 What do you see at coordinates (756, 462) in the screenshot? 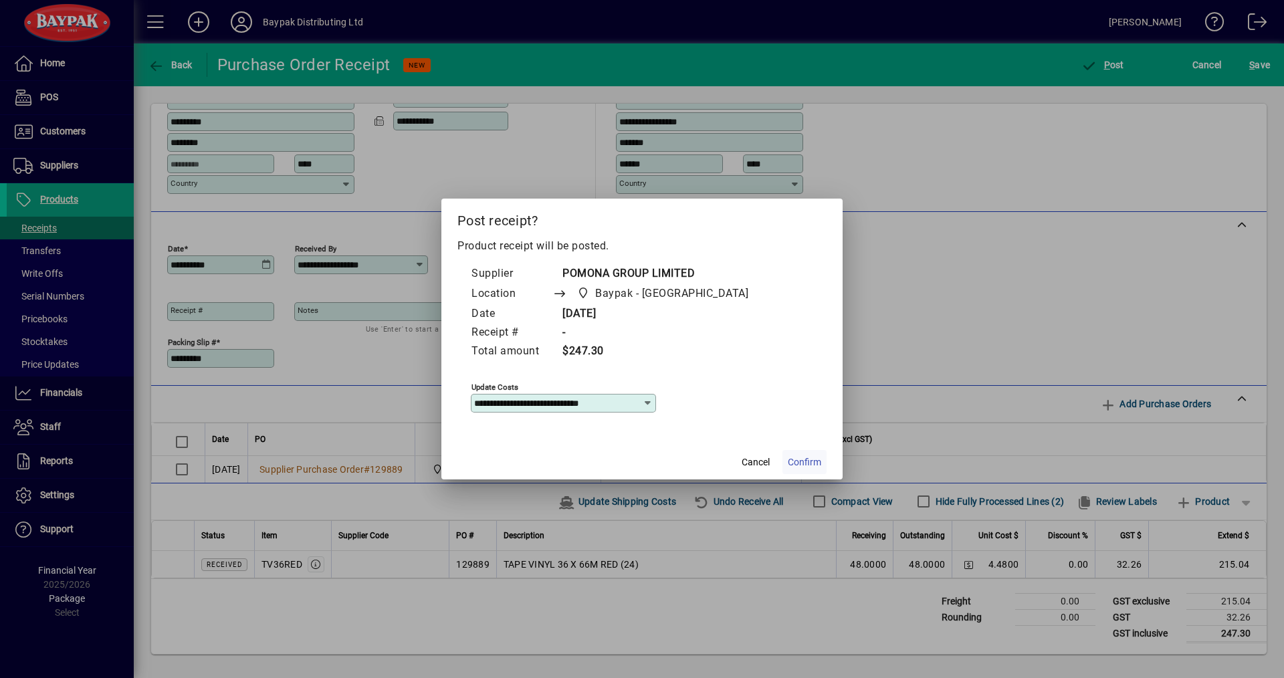
I see `span: Cancel` at bounding box center [756, 462].